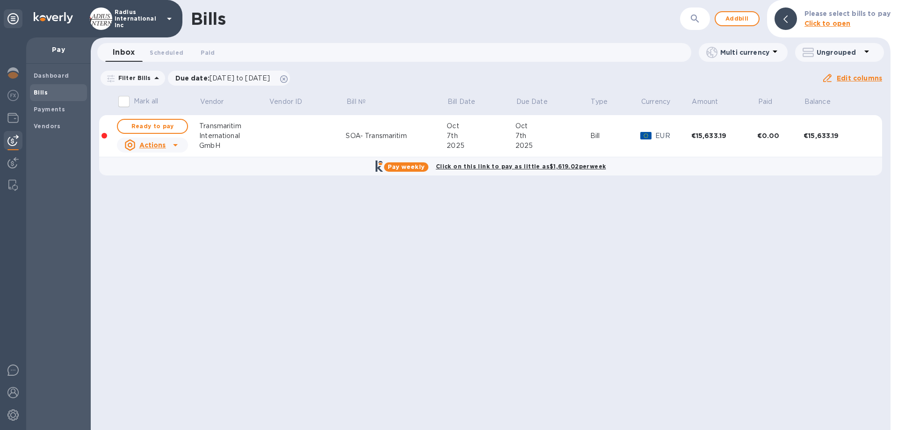 The width and height of the screenshot is (898, 430). Describe the element at coordinates (47, 126) in the screenshot. I see `b: Vendors` at that location.